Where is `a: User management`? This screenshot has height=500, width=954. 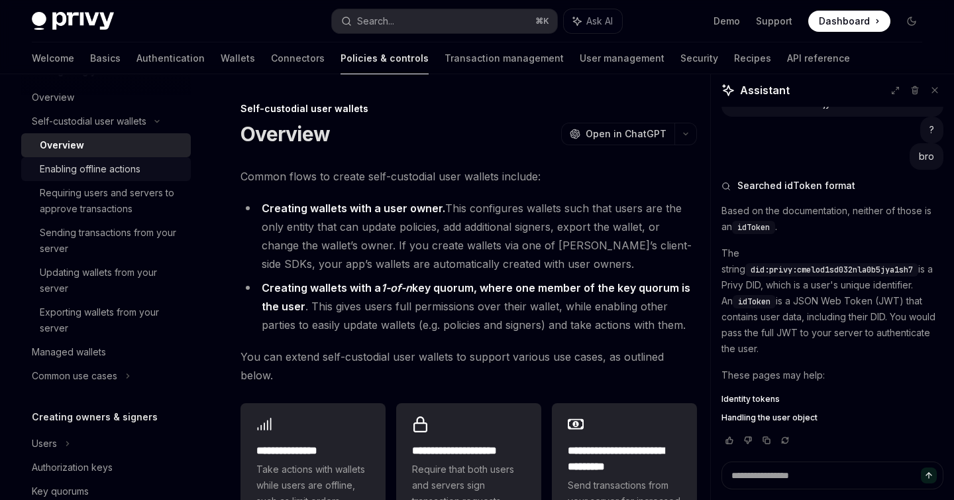 a: User management is located at coordinates (622, 58).